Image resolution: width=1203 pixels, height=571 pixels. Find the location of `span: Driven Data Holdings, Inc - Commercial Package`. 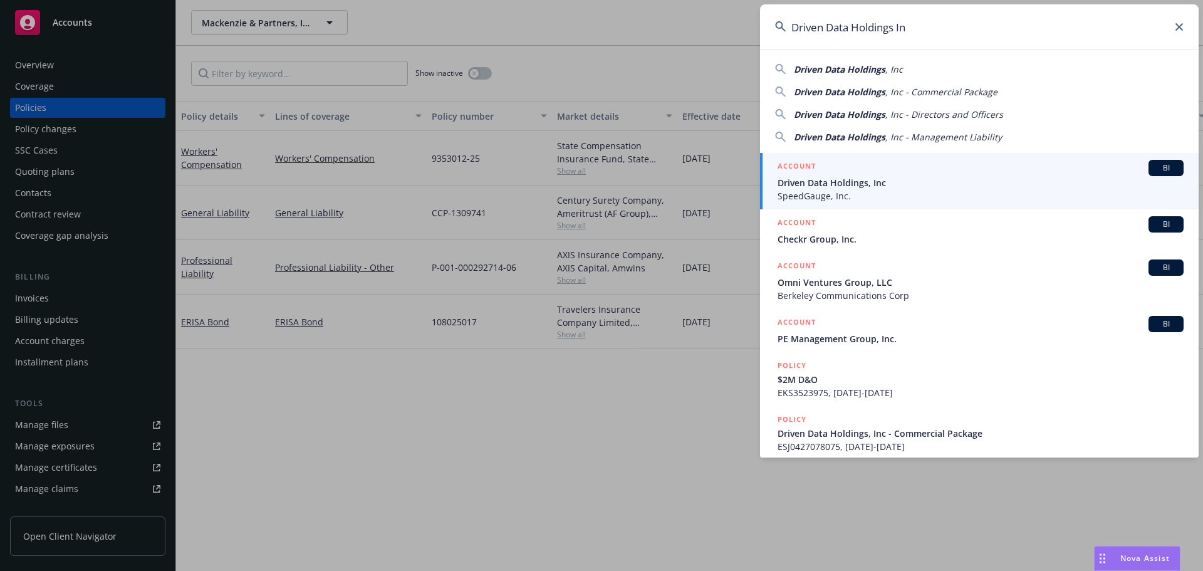

span: Driven Data Holdings, Inc - Commercial Package is located at coordinates (980, 433).